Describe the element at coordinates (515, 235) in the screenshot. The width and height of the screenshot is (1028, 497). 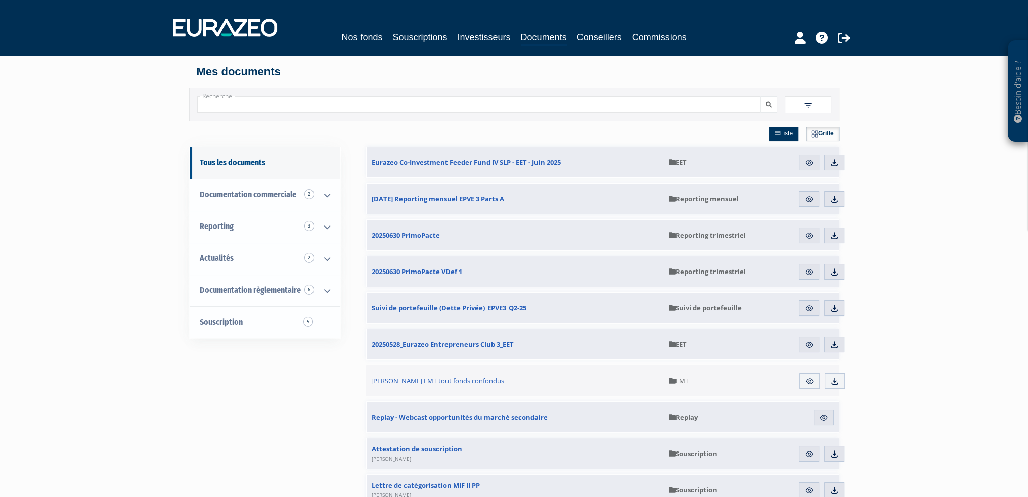
I see `a: 20250630 PrimoPacte` at that location.